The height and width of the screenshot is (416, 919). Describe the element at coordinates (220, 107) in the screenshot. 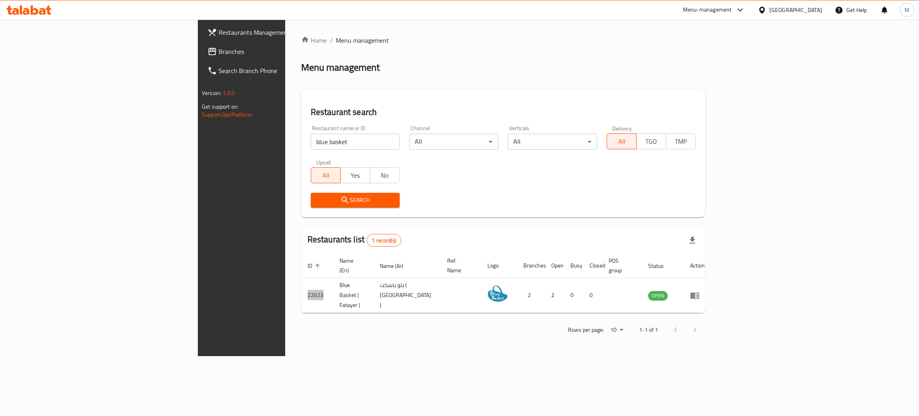

I see `span: Get support on:` at that location.